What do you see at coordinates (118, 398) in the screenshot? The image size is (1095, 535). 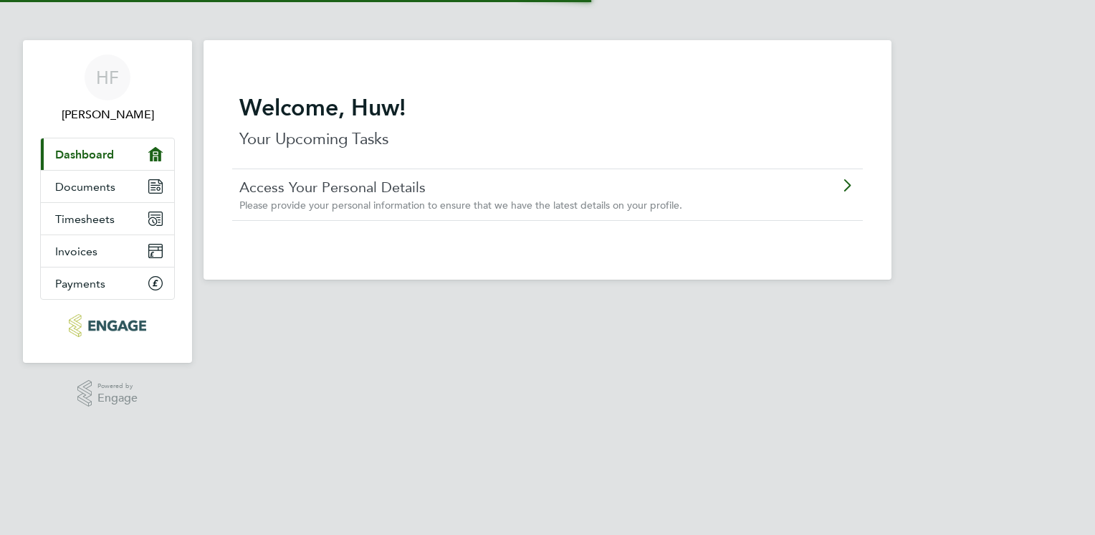 I see `span: Engage` at bounding box center [118, 398].